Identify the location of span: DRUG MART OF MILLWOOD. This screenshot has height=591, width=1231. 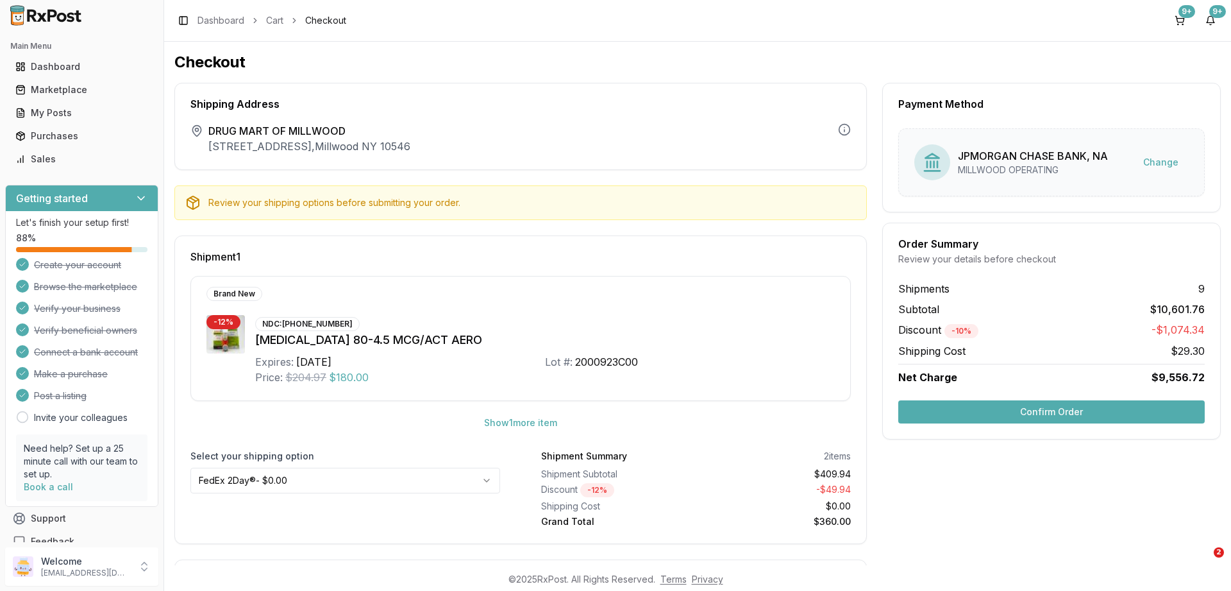
(309, 131).